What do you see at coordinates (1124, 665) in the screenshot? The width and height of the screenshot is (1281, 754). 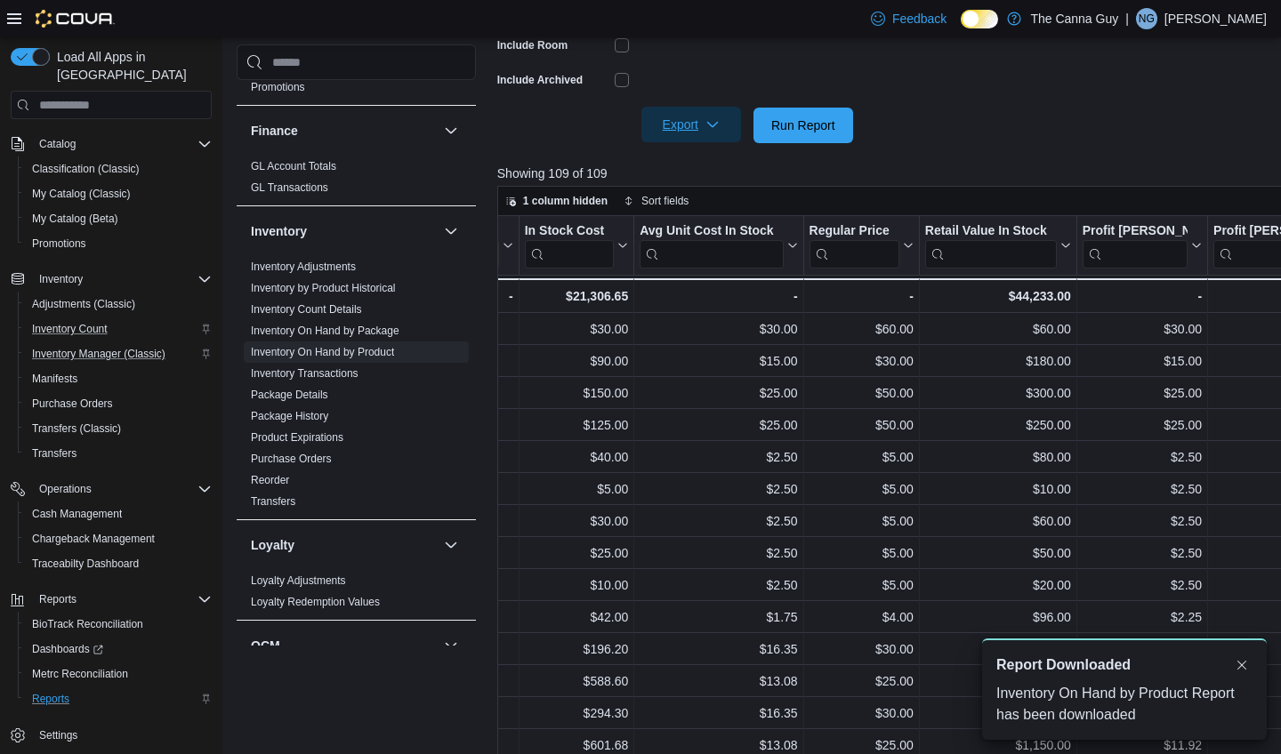 I see `div: Notification` at bounding box center [1124, 665].